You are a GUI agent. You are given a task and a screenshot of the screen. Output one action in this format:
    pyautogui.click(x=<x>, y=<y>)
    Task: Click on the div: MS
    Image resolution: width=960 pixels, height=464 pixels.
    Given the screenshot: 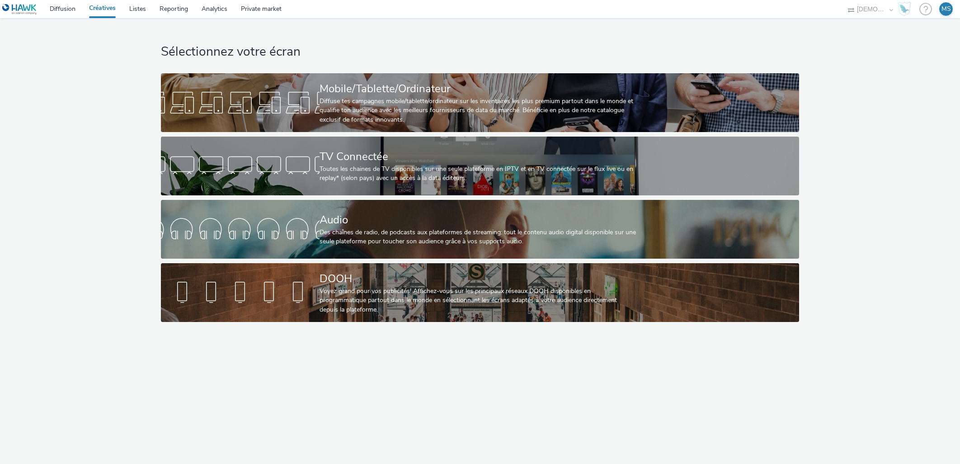 What is the action you would take?
    pyautogui.click(x=946, y=9)
    